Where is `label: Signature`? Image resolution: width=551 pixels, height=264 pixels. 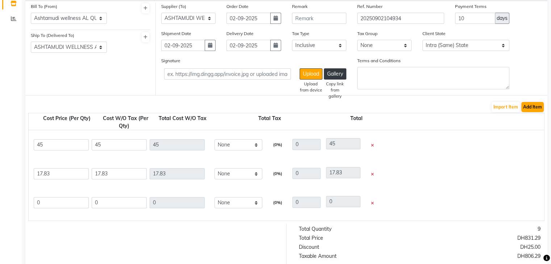
label: Signature is located at coordinates (171, 61).